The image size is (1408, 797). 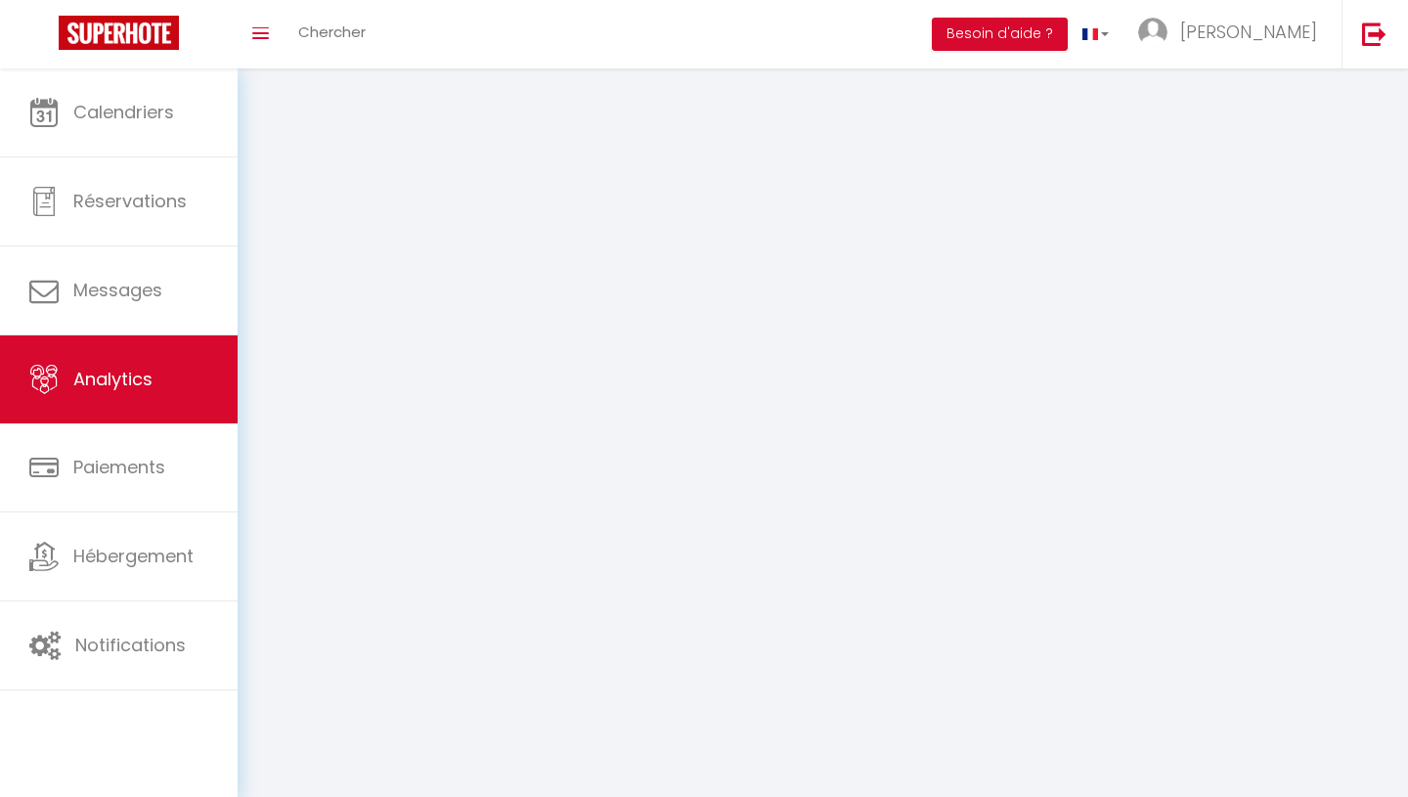 I want to click on button: Besoin d'aide ?, so click(x=999, y=34).